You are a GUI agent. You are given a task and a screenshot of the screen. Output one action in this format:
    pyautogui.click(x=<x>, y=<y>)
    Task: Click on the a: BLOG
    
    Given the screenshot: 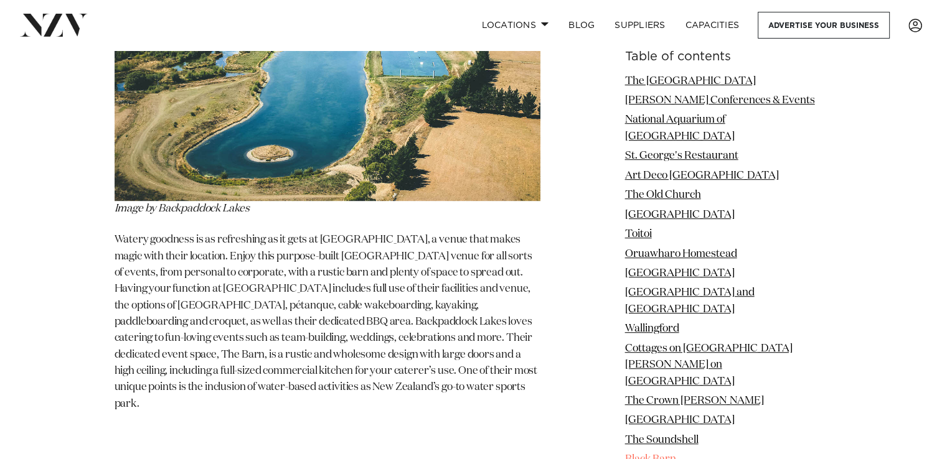 What is the action you would take?
    pyautogui.click(x=581, y=25)
    